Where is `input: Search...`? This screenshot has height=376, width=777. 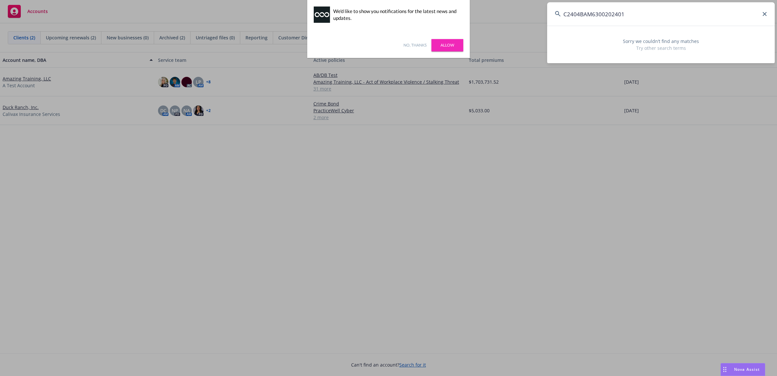
input: Search... is located at coordinates (661, 14).